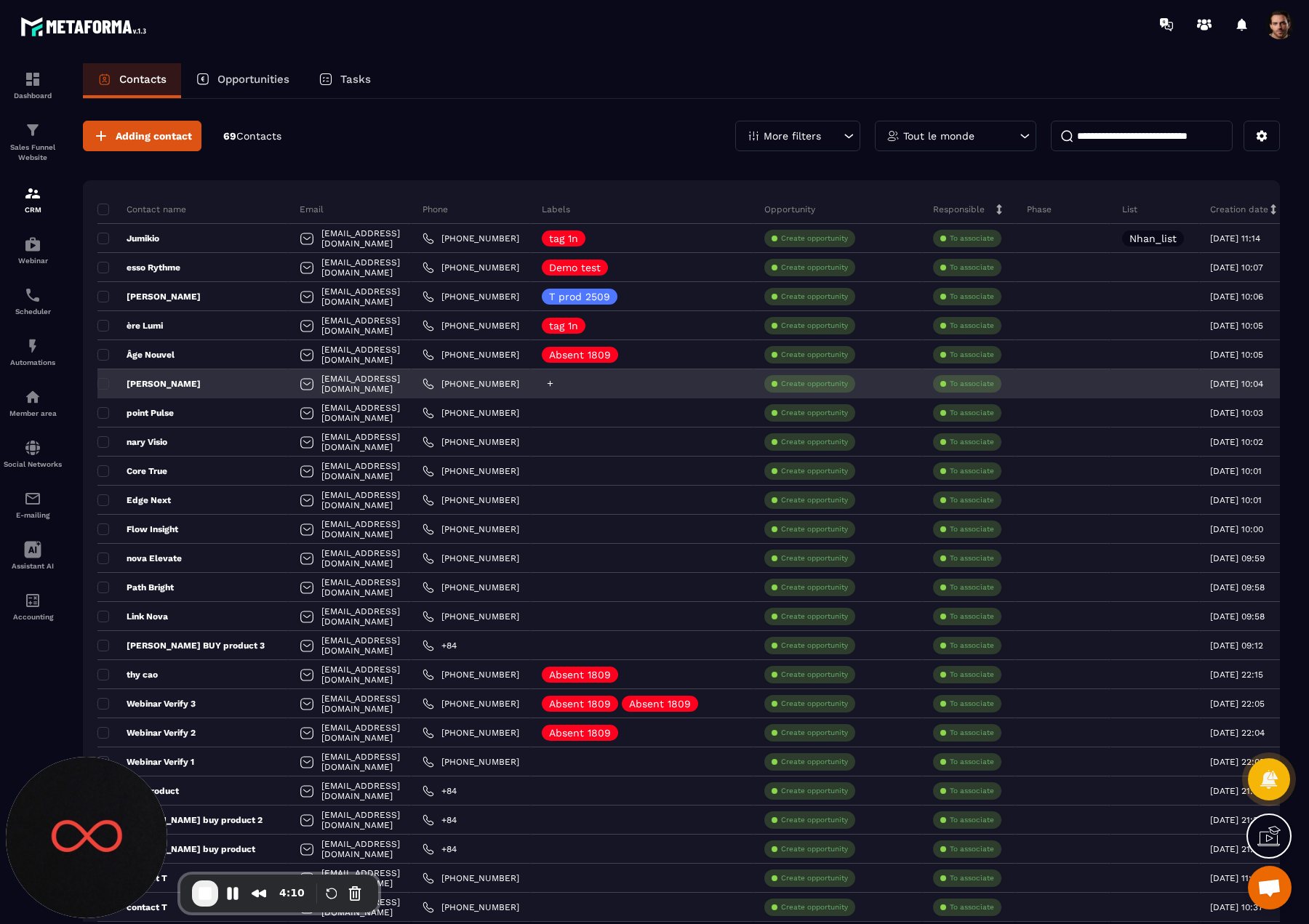  What do you see at coordinates (435, 210) in the screenshot?
I see `p: Phone` at bounding box center [435, 210].